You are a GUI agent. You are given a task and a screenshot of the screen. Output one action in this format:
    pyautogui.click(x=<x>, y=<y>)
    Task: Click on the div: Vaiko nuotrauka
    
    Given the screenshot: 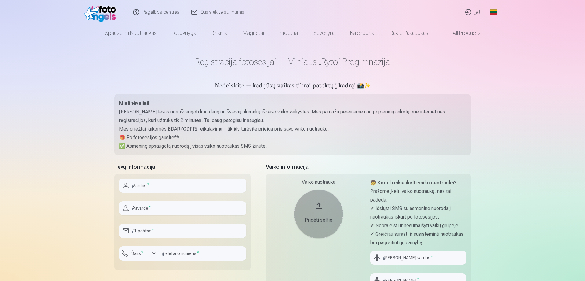 What is the action you would take?
    pyautogui.click(x=318, y=182)
    